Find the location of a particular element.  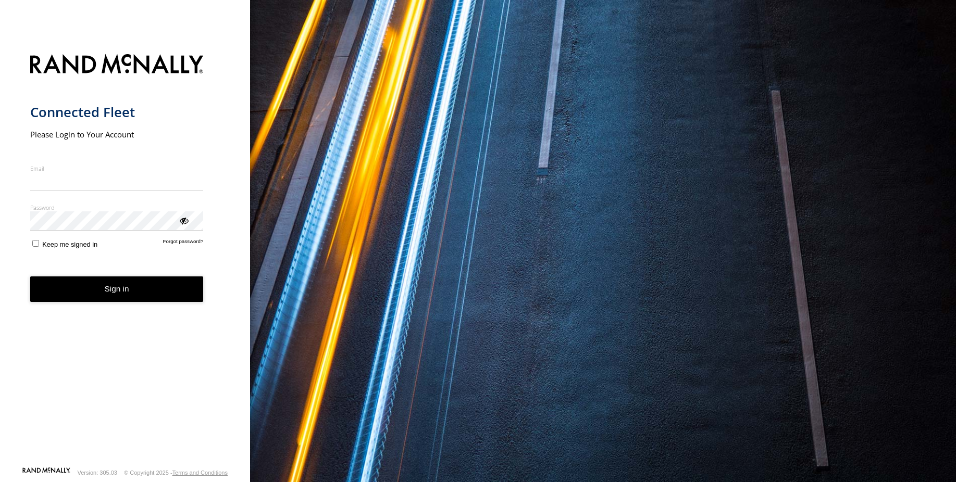

form: main is located at coordinates (125, 257).